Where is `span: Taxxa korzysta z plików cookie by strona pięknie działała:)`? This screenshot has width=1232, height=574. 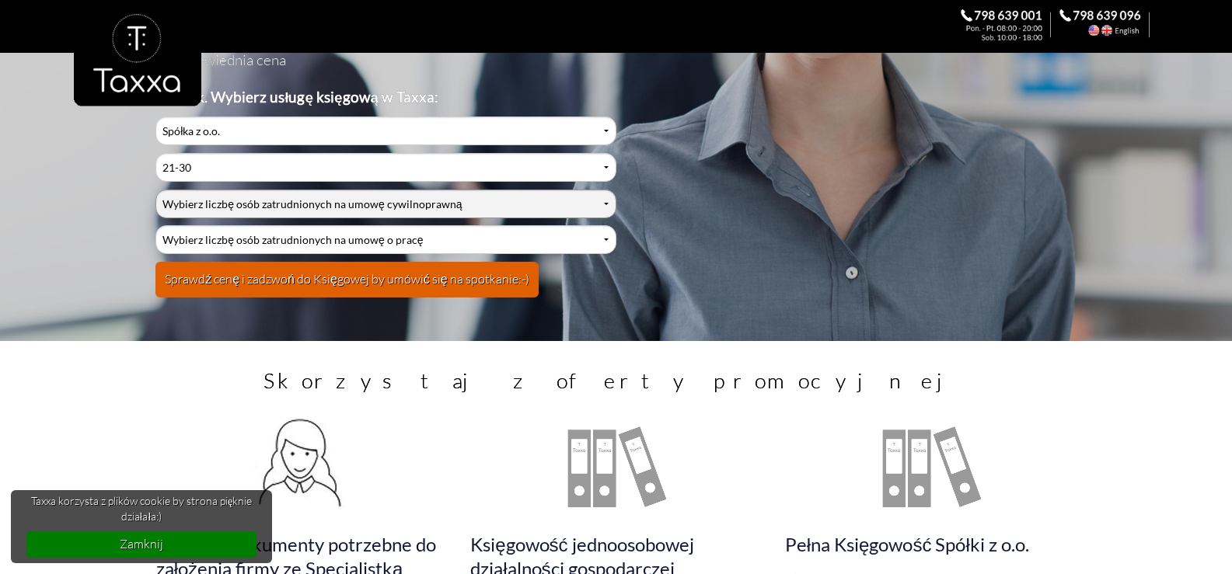
span: Taxxa korzysta z plików cookie by strona pięknie działała:) is located at coordinates (141, 508).